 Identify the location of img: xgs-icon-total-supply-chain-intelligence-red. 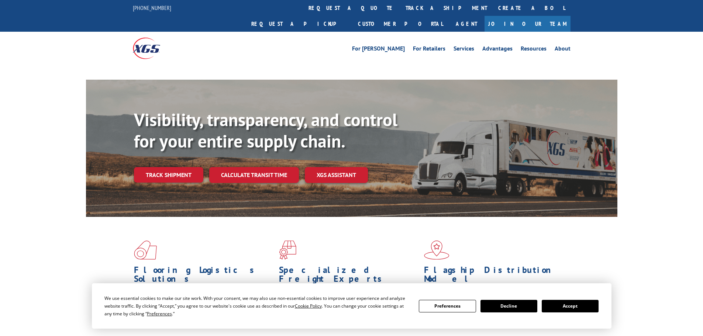
(145, 250).